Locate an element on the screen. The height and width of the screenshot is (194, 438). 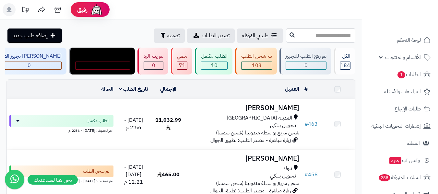
a: إضافة طلب جديد is located at coordinates (35, 36).